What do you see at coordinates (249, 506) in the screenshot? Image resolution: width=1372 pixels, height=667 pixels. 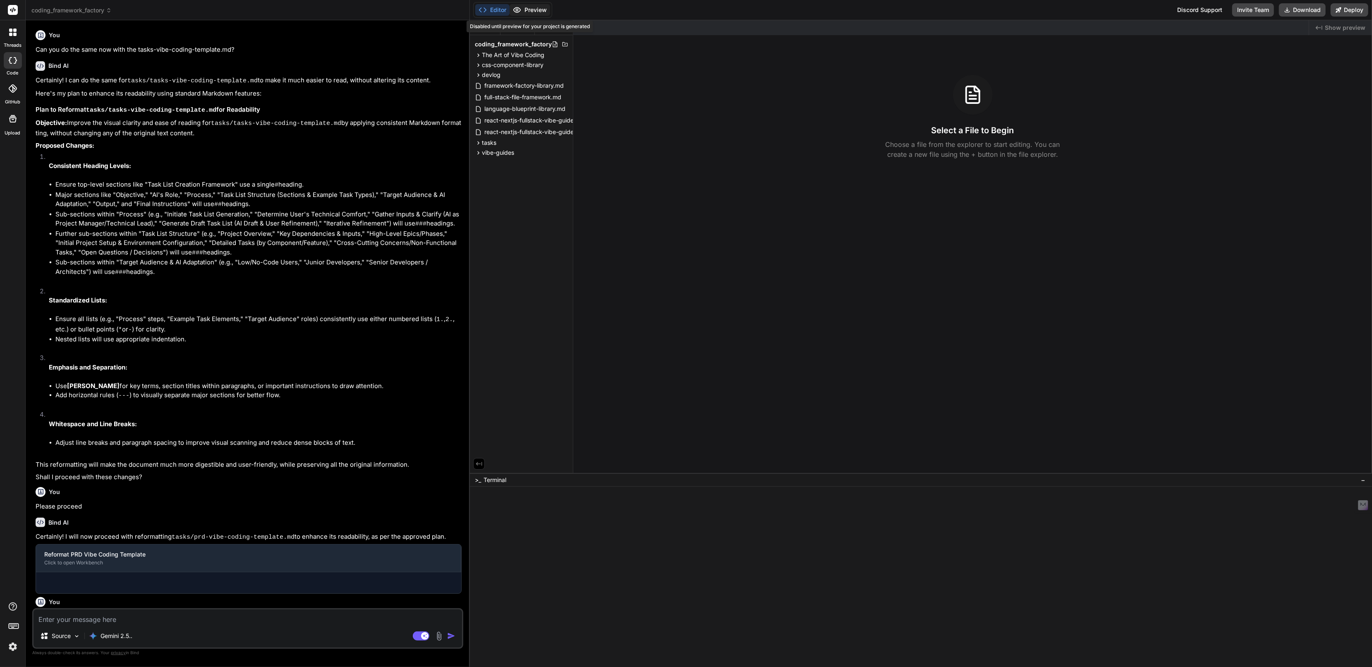 I see `p: Please proceed` at bounding box center [249, 506].